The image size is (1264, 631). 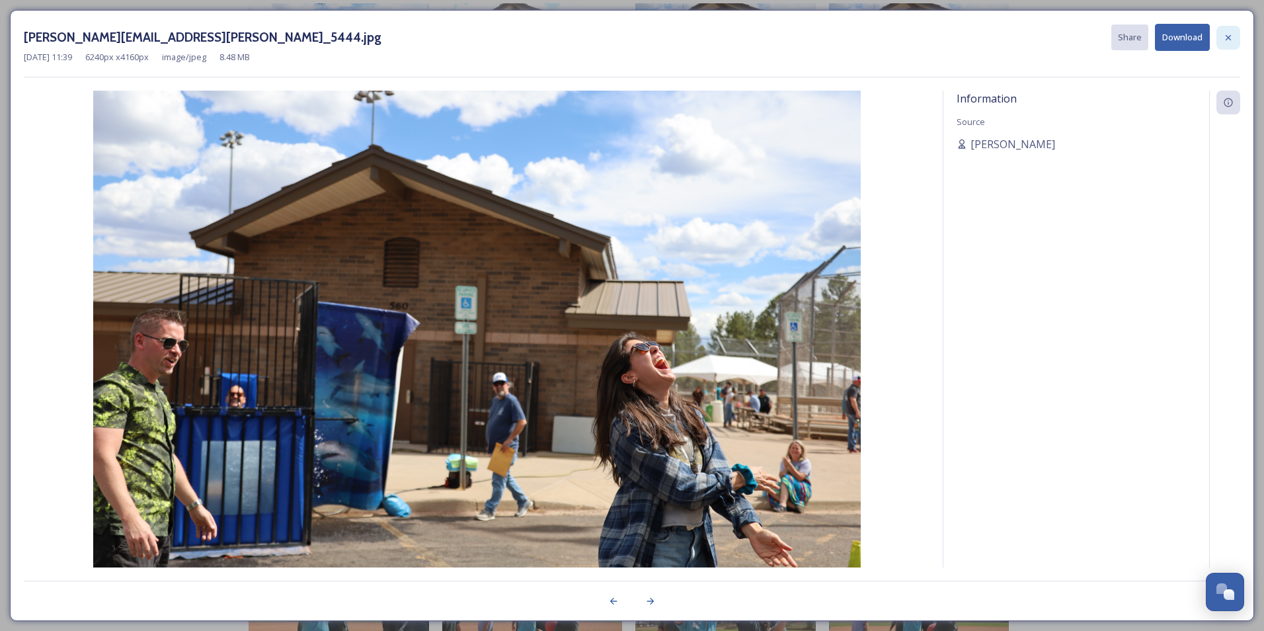 I want to click on img: Sarah.holditch%40flagstaffaz.gov-IMG_5444.jpg, so click(x=477, y=346).